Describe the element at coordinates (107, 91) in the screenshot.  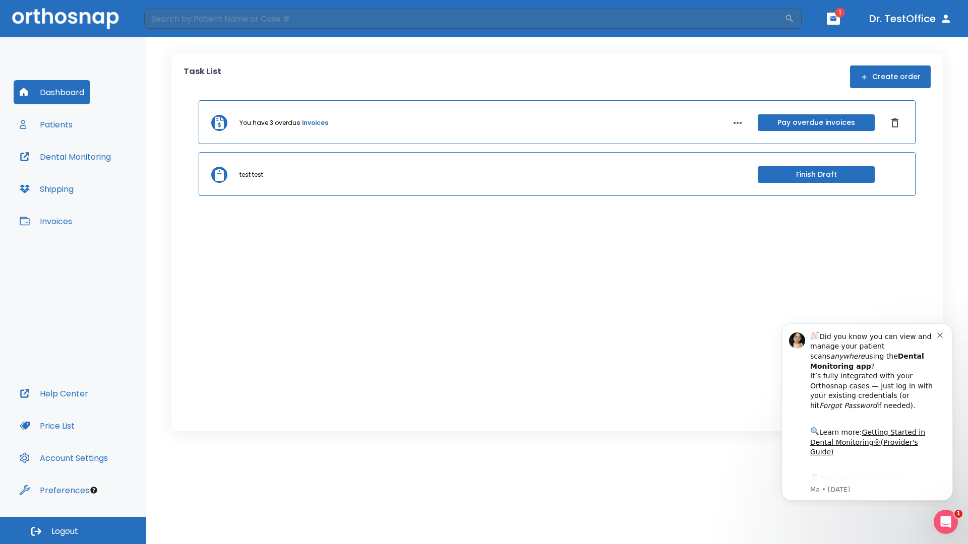
I see `div: Message content` at that location.